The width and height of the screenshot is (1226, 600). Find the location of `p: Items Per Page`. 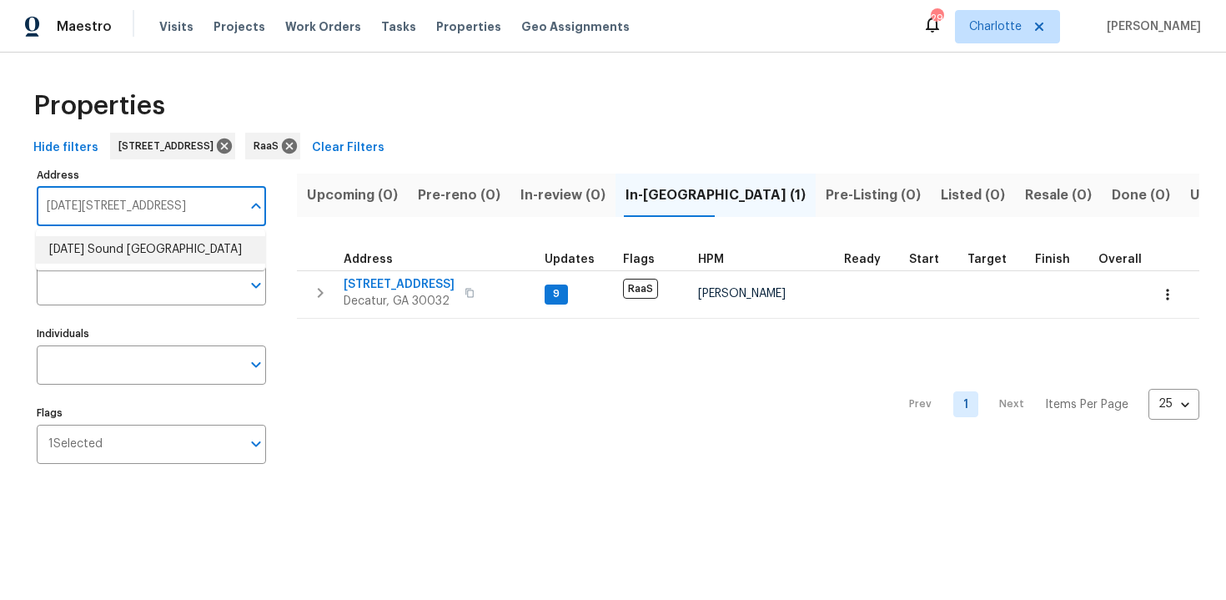

p: Items Per Page is located at coordinates (1087, 405).